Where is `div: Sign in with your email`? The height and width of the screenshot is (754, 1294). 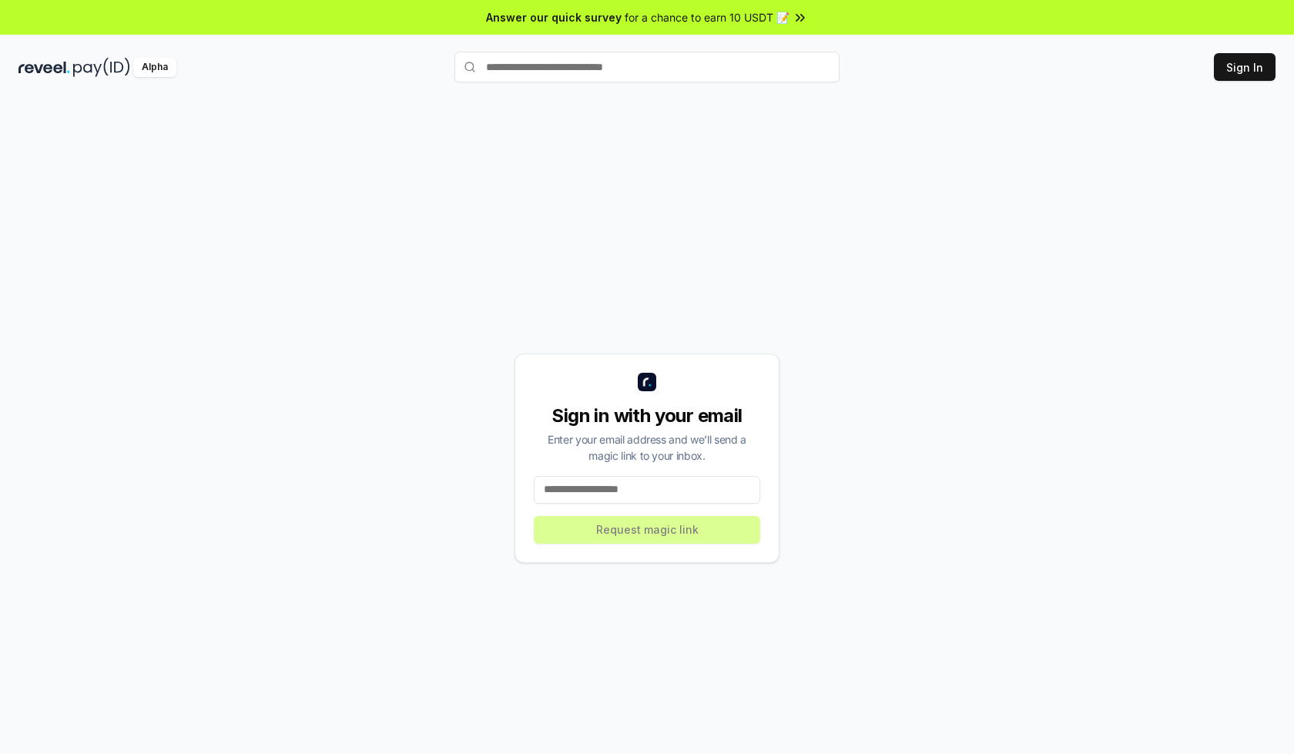 div: Sign in with your email is located at coordinates (647, 416).